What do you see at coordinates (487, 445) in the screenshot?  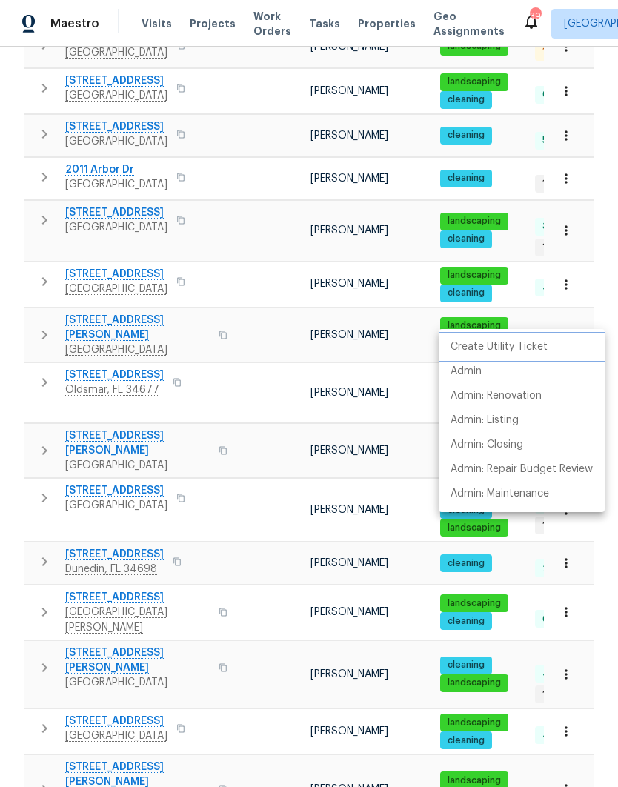 I see `p: Admin: Closing` at bounding box center [487, 445].